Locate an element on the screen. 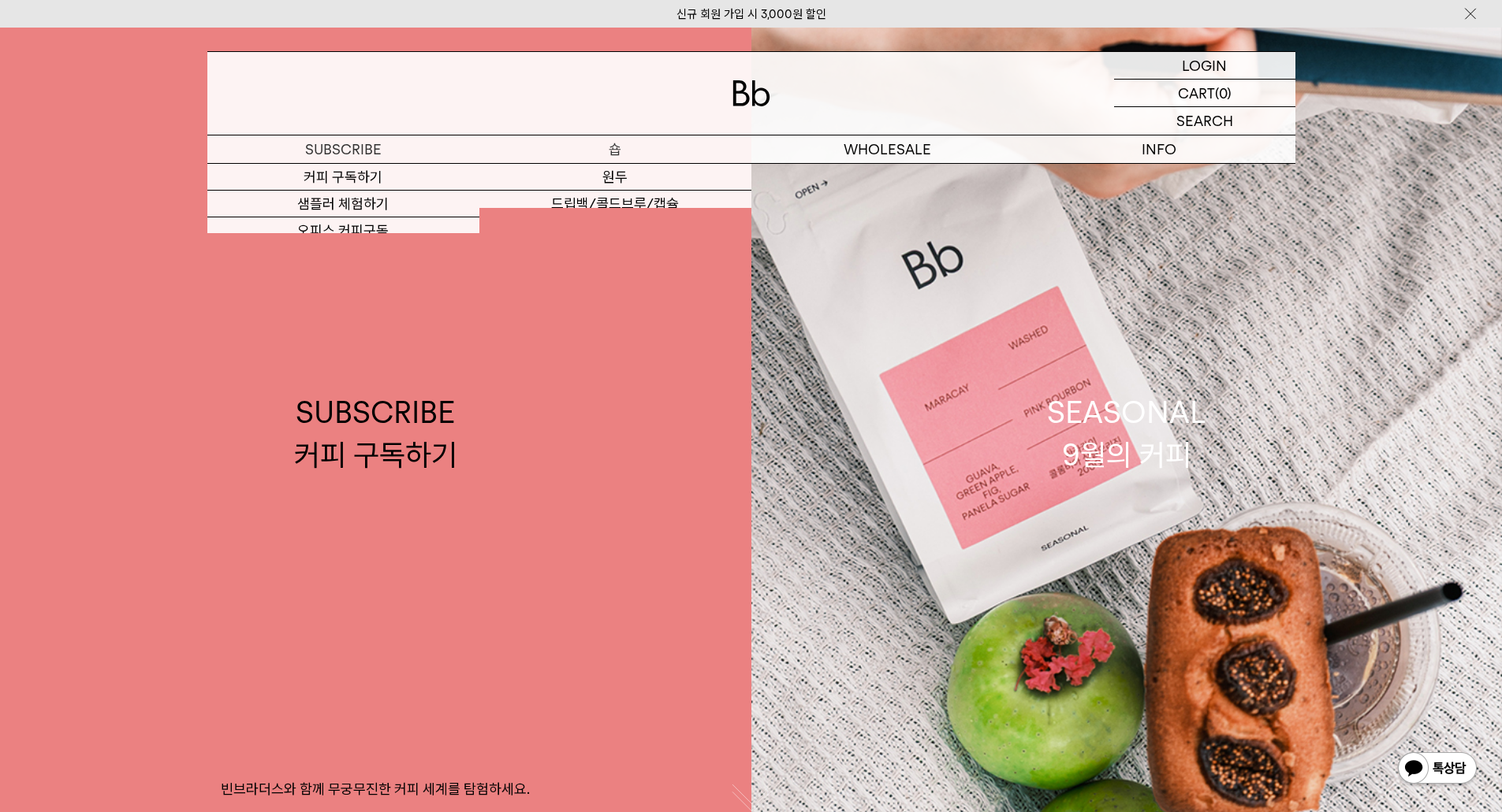 The image size is (1502, 812). a: 커피 구독하기 is located at coordinates (343, 177).